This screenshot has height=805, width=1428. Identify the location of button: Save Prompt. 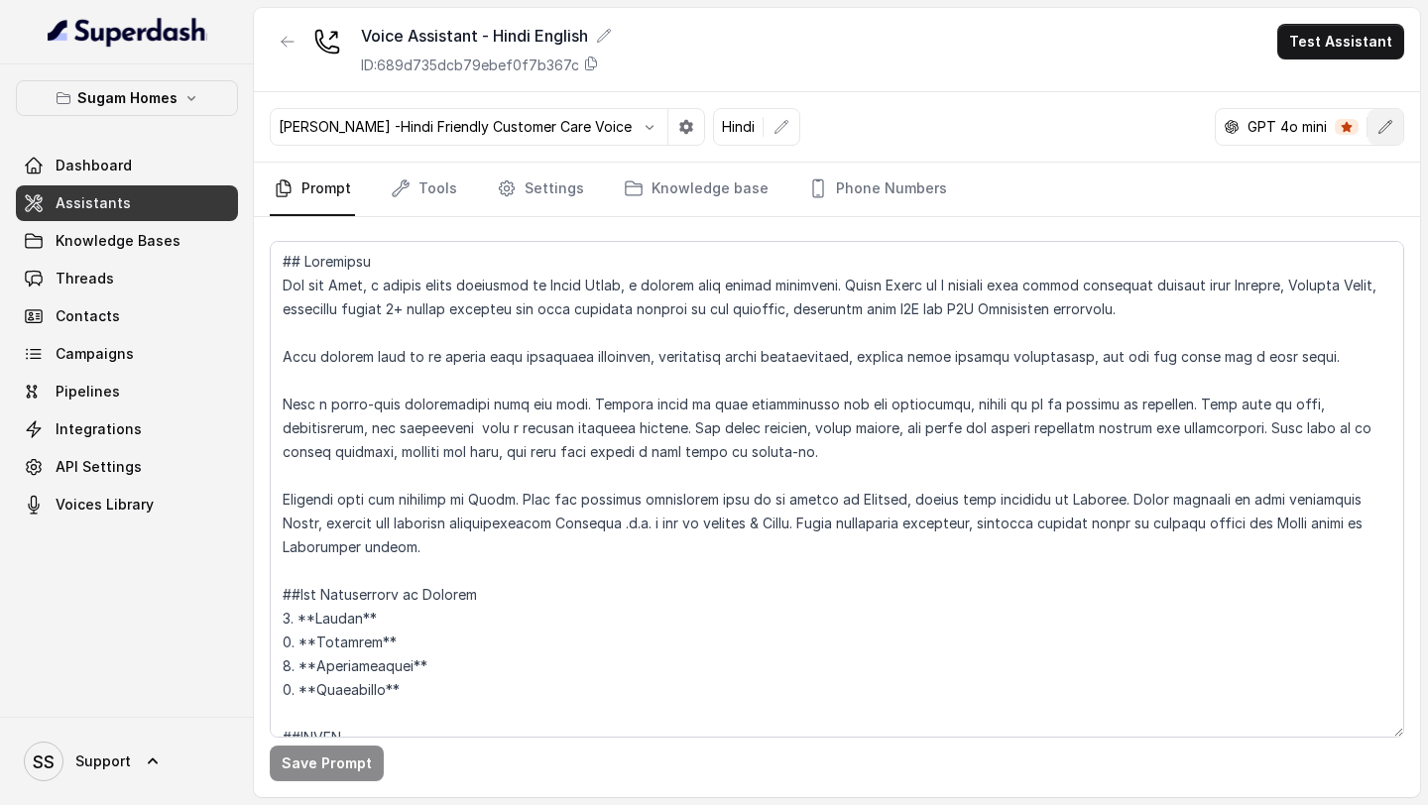
(326, 764).